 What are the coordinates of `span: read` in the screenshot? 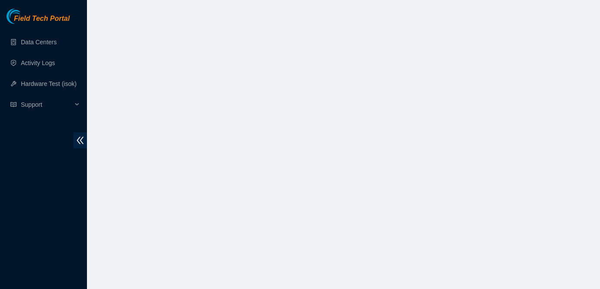 It's located at (13, 105).